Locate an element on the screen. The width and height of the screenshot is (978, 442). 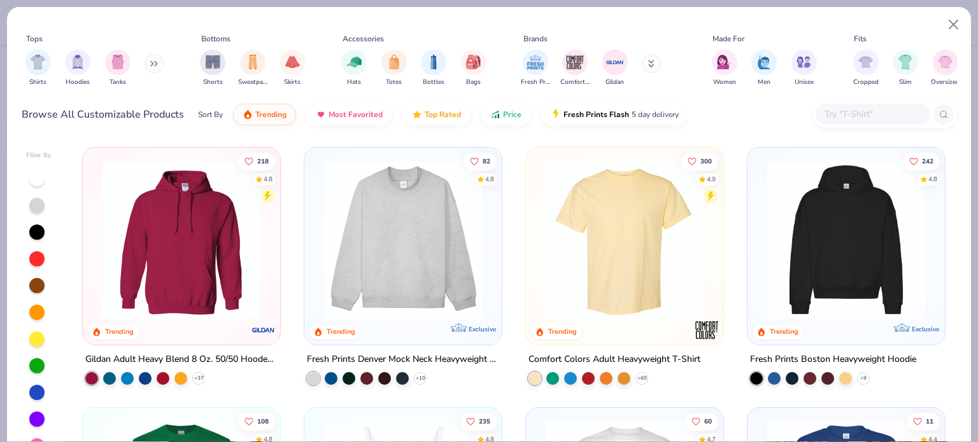
div: filter for Gildan is located at coordinates (615, 68).